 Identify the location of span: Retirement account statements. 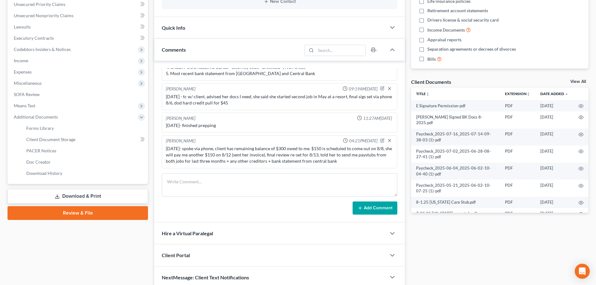
(458, 11).